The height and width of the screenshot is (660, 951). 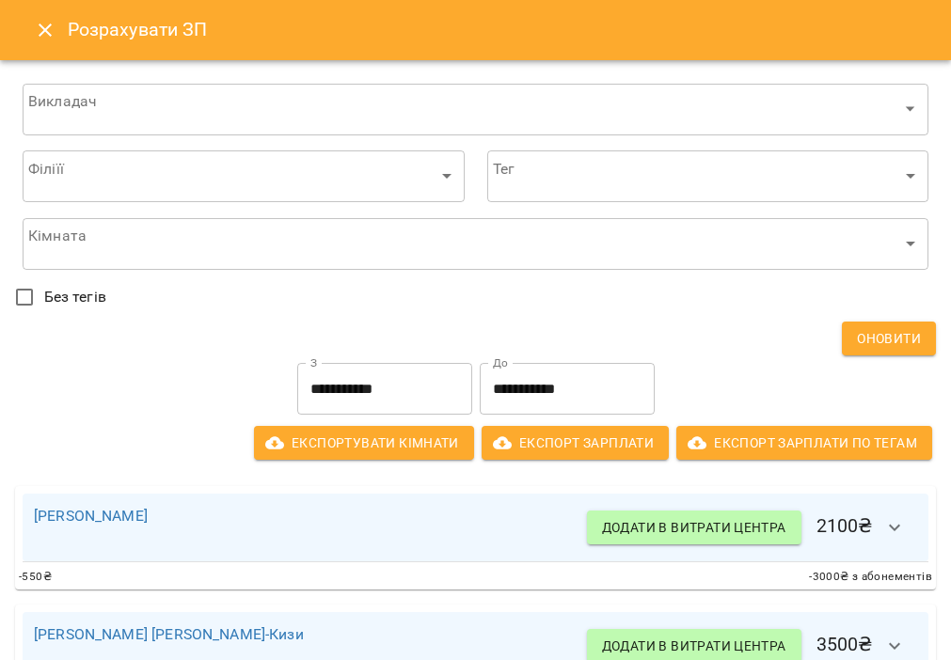 I want to click on span: -3000 ₴ з абонементів, so click(x=870, y=577).